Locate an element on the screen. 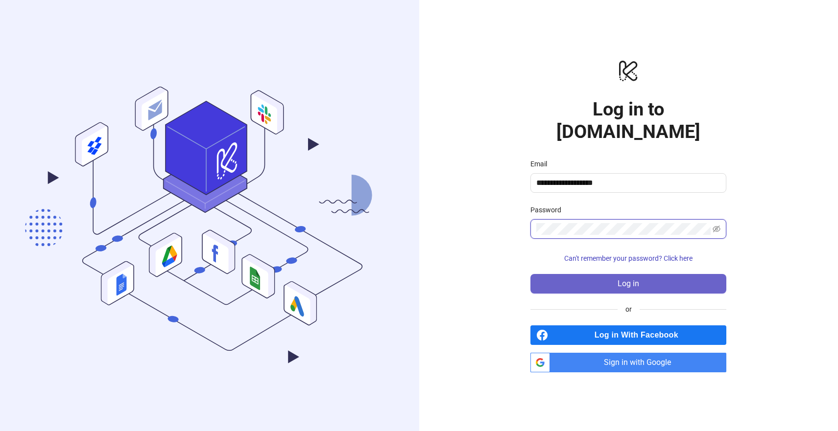 The width and height of the screenshot is (838, 431). a: Can't remember your password? Click here is located at coordinates (628, 259).